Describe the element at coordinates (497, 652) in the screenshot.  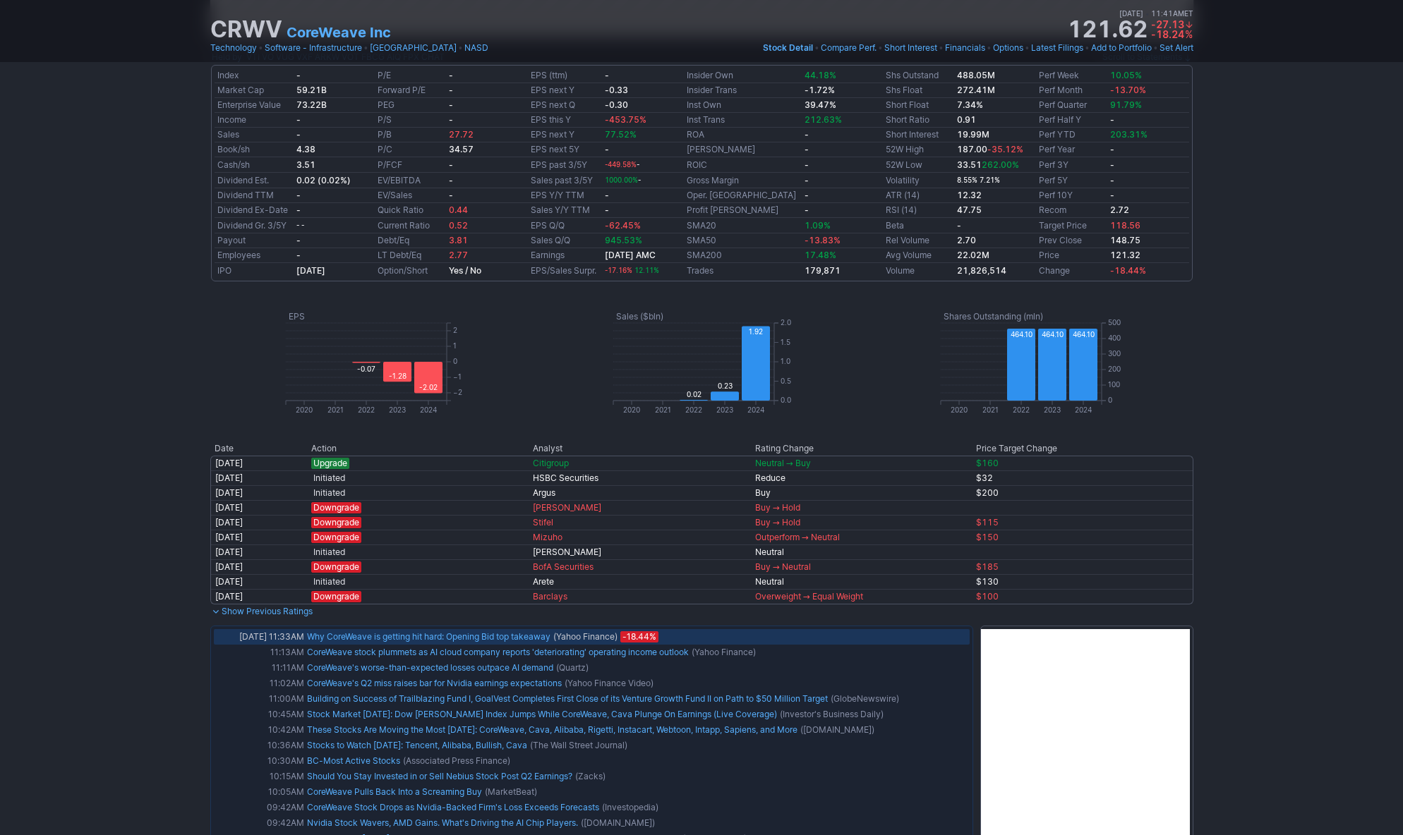
I see `a: CoreWeave stock plummets as AI cloud company reports 'deteriorating' operating income outlook` at that location.